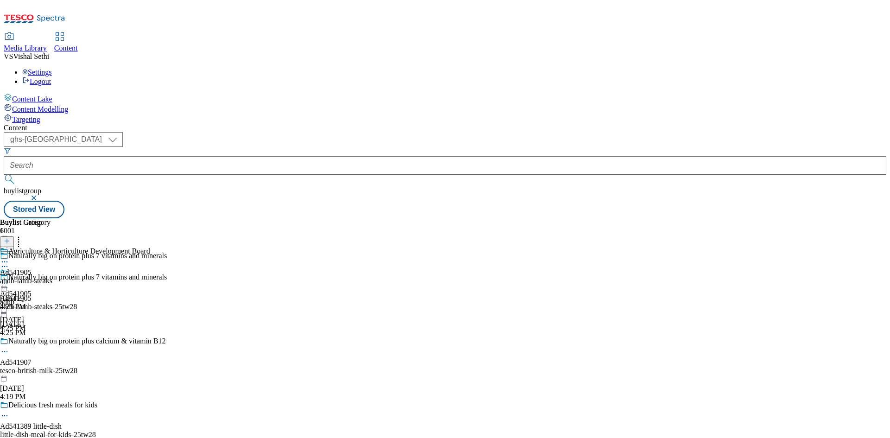 The image size is (890, 438). Describe the element at coordinates (445, 109) in the screenshot. I see `a: Content Modelling` at that location.